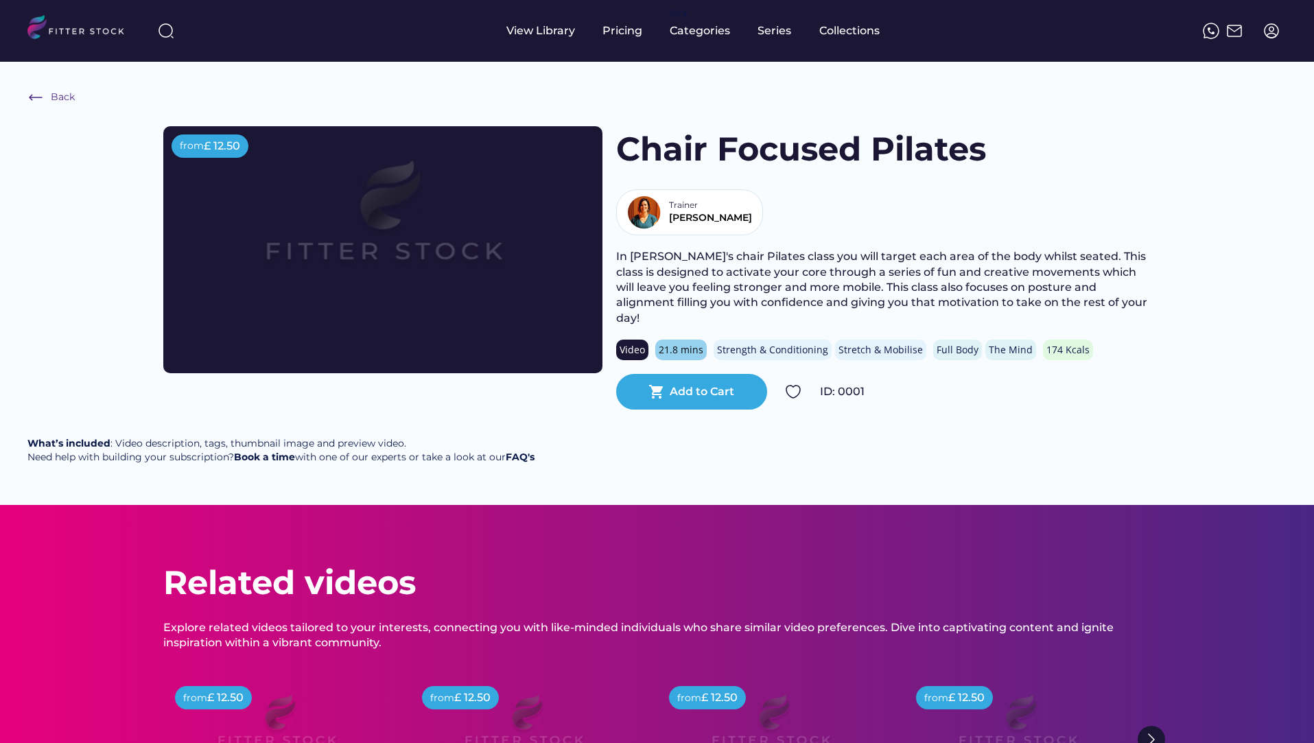 The width and height of the screenshot is (1314, 743). Describe the element at coordinates (849, 31) in the screenshot. I see `div: Collections` at that location.